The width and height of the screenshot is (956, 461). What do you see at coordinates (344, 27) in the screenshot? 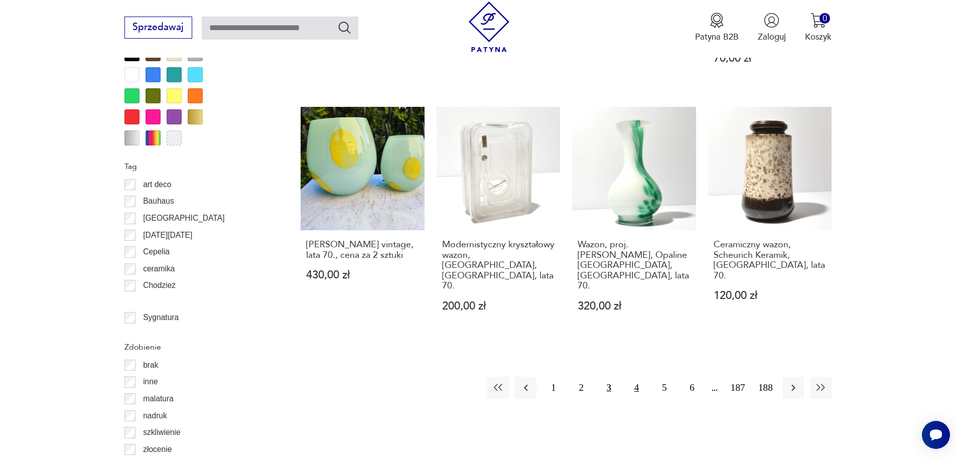
I see `button: Szukaj` at bounding box center [344, 27].